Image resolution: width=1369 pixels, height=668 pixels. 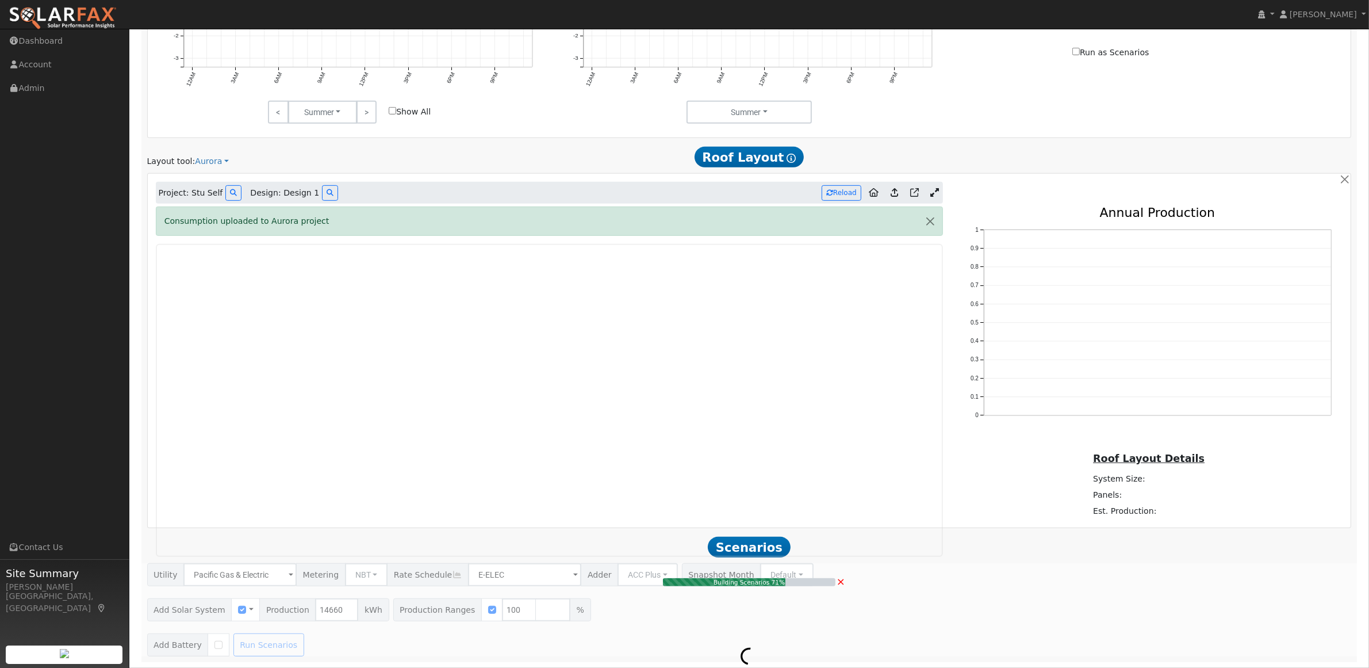 I want to click on div: Consumption uploaded to Aurora project, so click(x=549, y=221).